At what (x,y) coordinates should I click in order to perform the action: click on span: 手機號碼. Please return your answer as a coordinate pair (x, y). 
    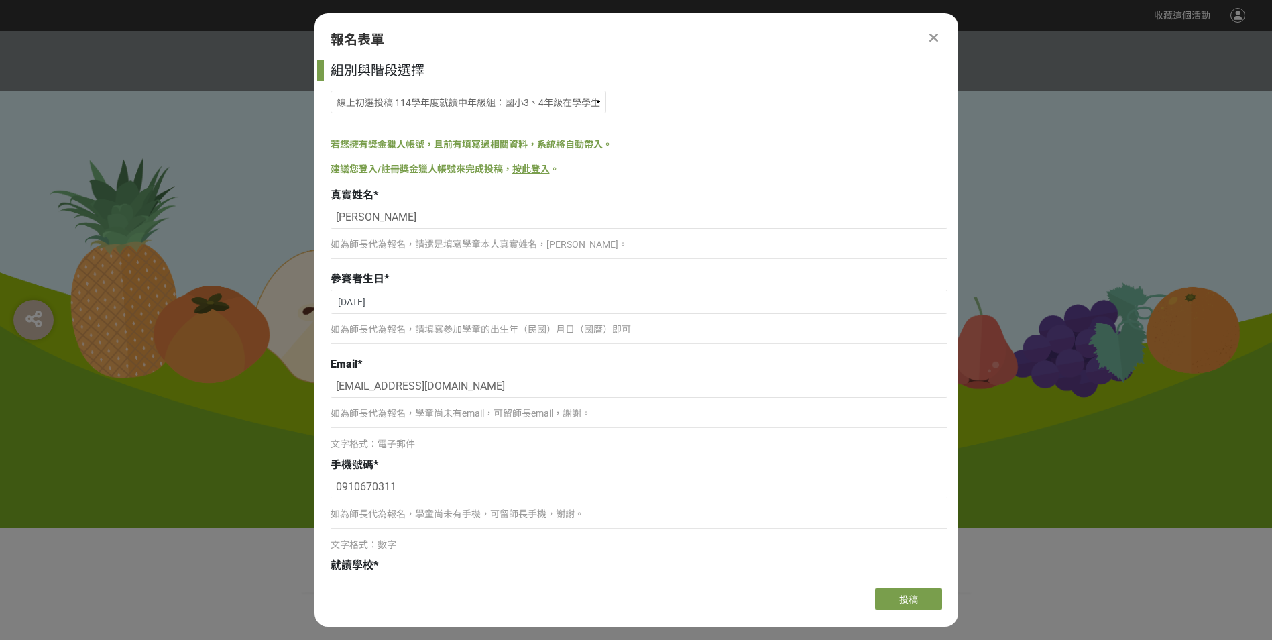
    Looking at the image, I should click on (352, 464).